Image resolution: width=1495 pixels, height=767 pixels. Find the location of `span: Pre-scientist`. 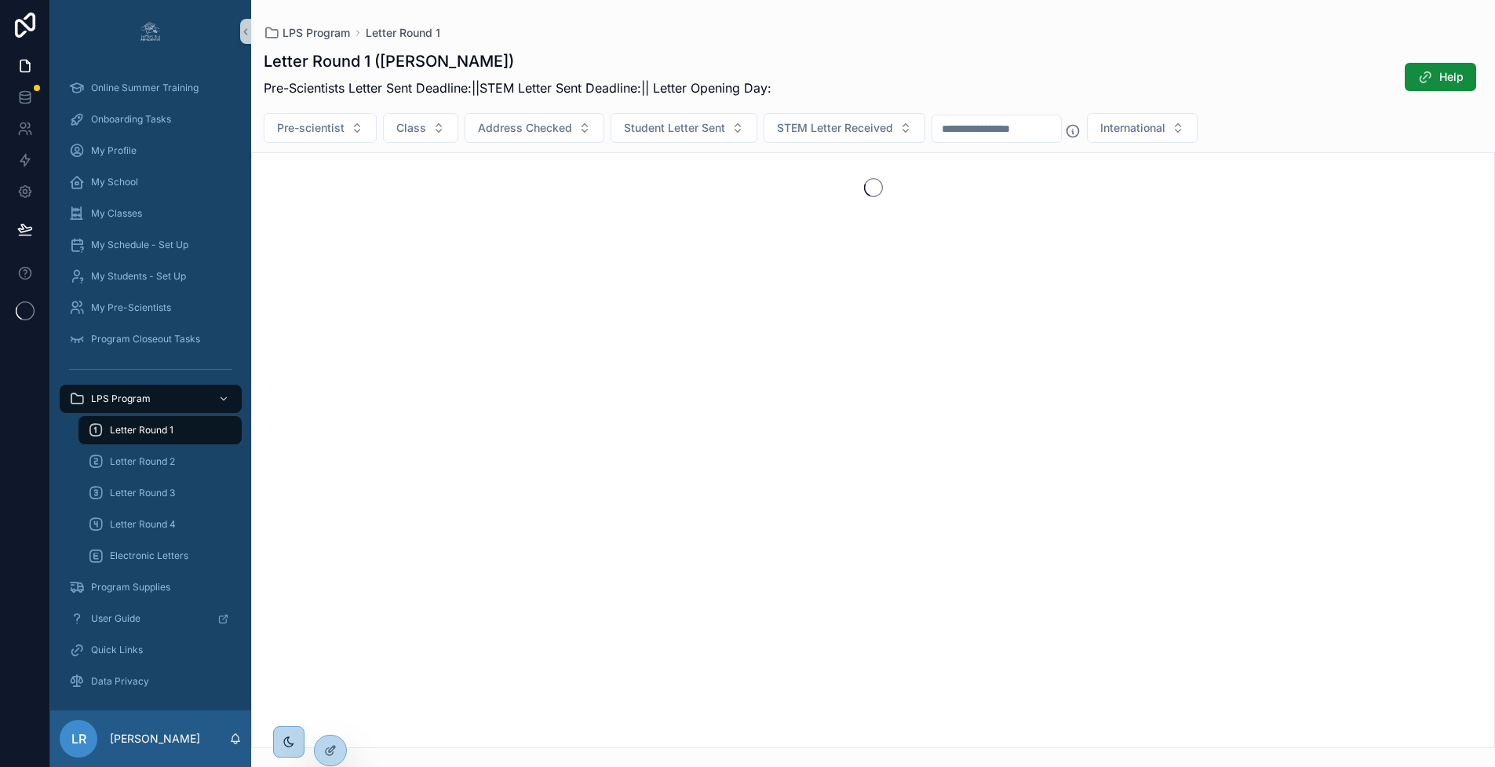

span: Pre-scientist is located at coordinates (311, 128).